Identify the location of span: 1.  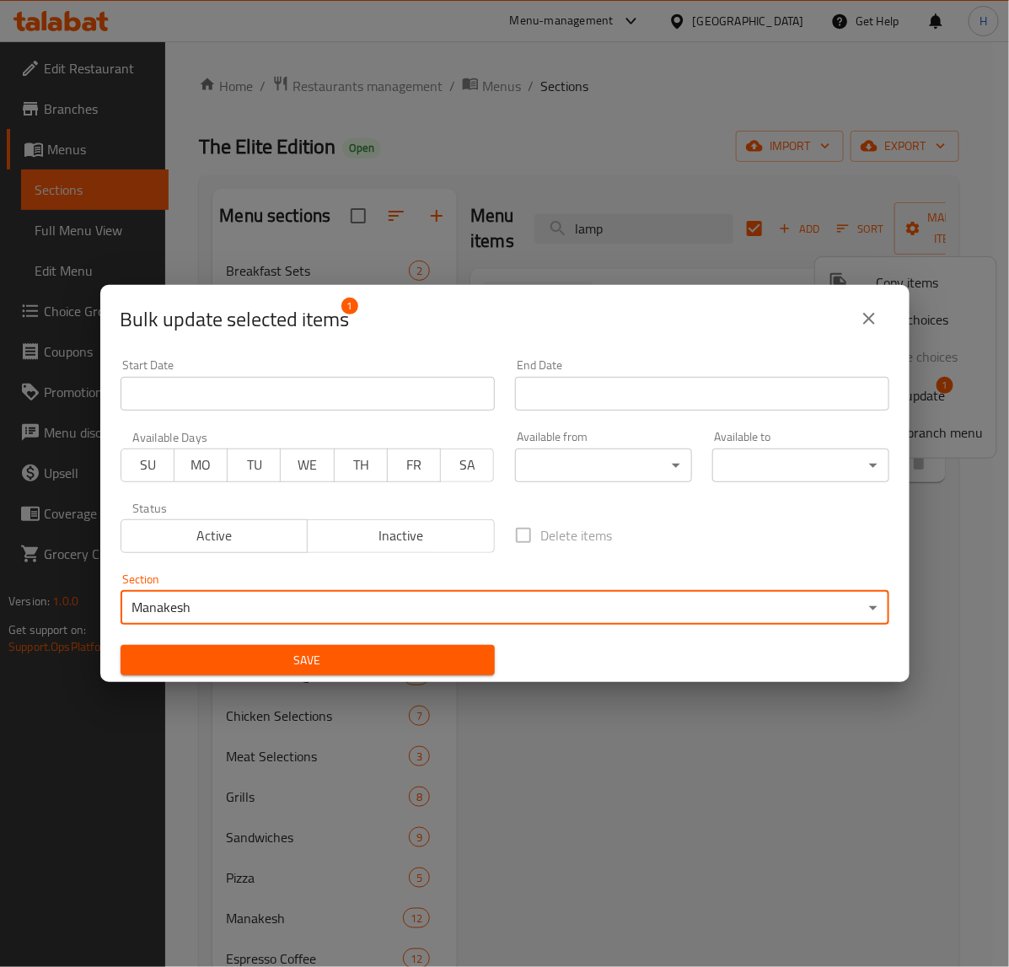
(350, 306).